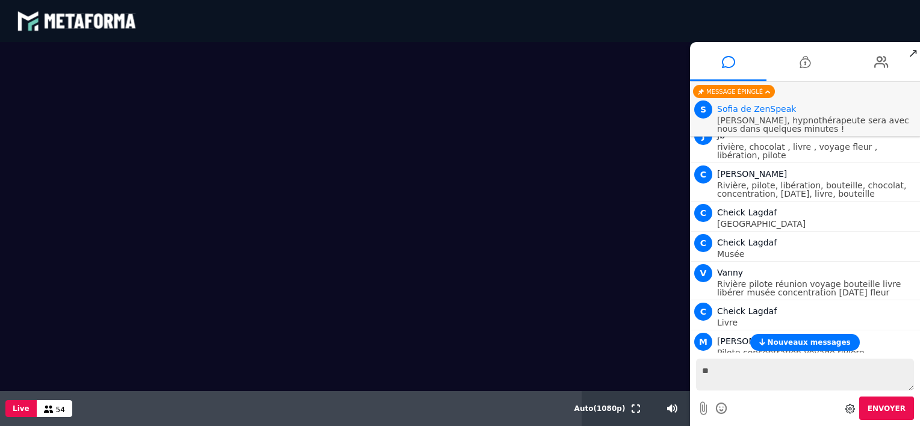 The width and height of the screenshot is (920, 426). Describe the element at coordinates (734, 92) in the screenshot. I see `div: Message épinglé` at that location.